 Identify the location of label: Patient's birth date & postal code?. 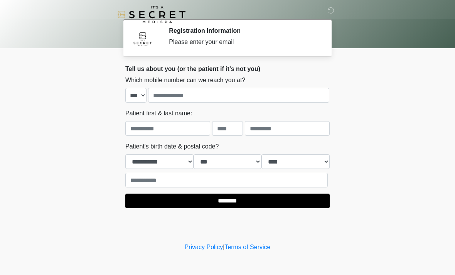
(172, 147).